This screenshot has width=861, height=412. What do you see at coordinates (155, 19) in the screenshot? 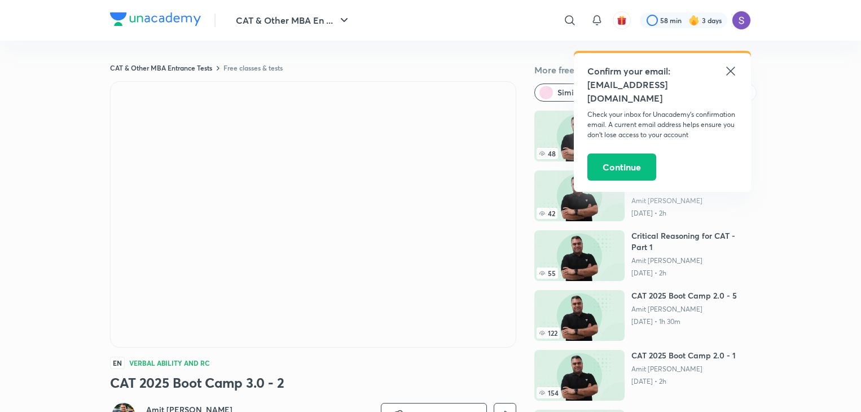
I see `img: Company Logo` at bounding box center [155, 19].